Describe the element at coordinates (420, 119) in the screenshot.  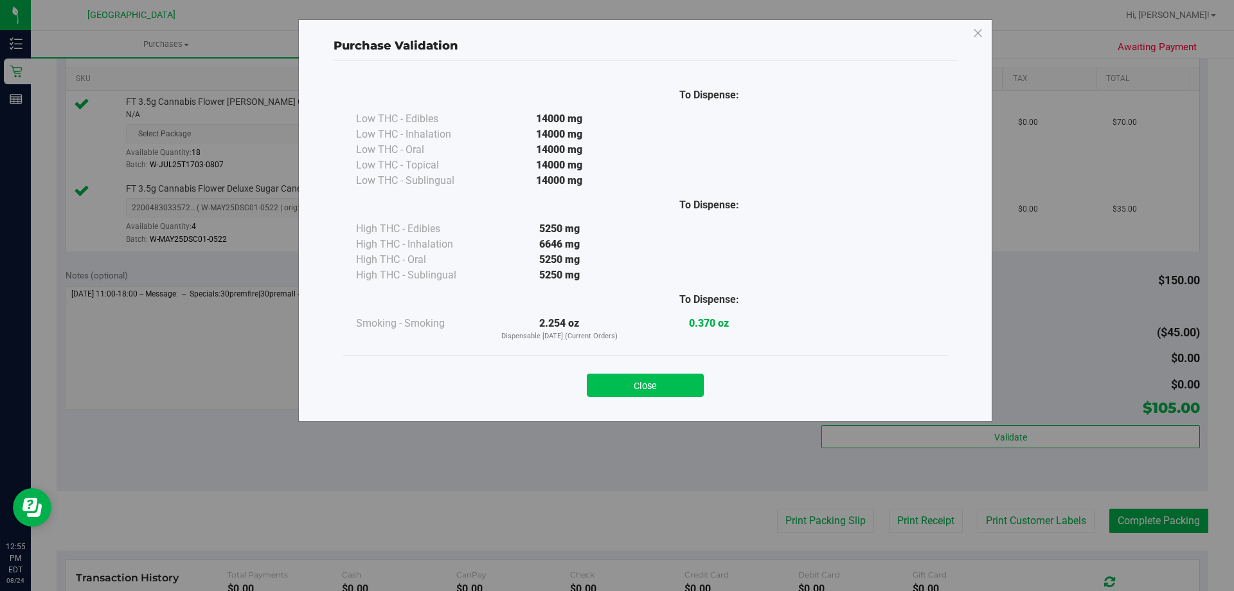
I see `div: Low THC - Edibles` at that location.